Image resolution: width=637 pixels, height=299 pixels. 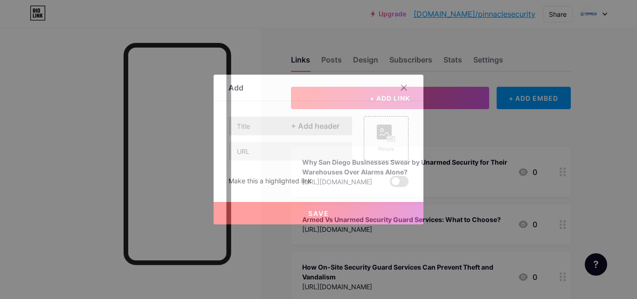 What do you see at coordinates (291, 151) in the screenshot?
I see `input: URL` at bounding box center [291, 151].